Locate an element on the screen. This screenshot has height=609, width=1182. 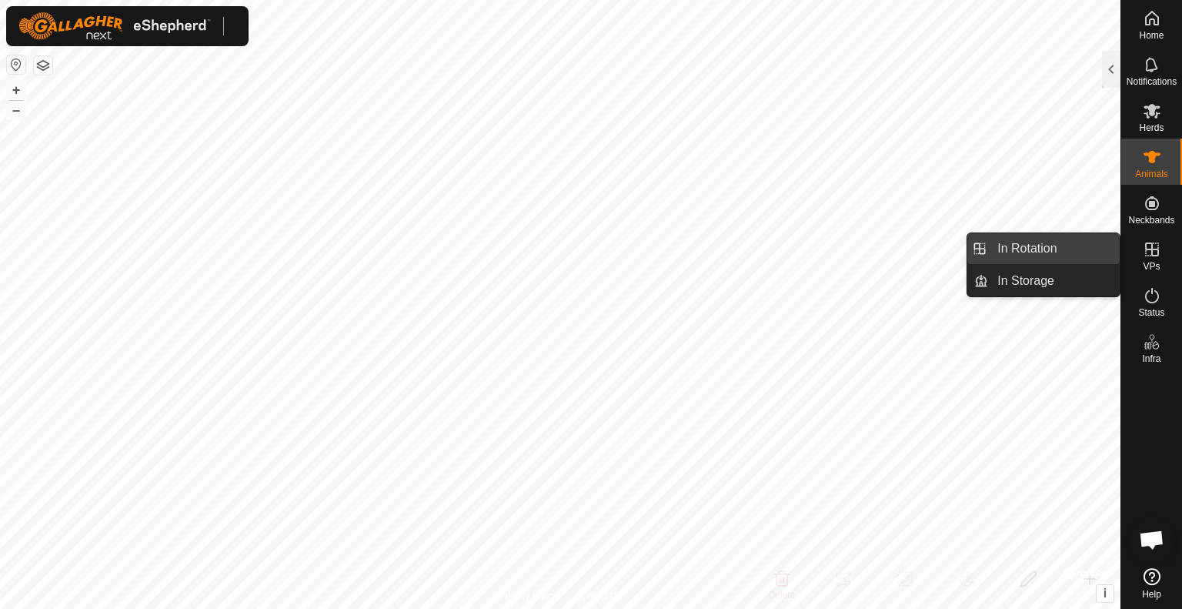
span: Infra is located at coordinates (1152, 359).